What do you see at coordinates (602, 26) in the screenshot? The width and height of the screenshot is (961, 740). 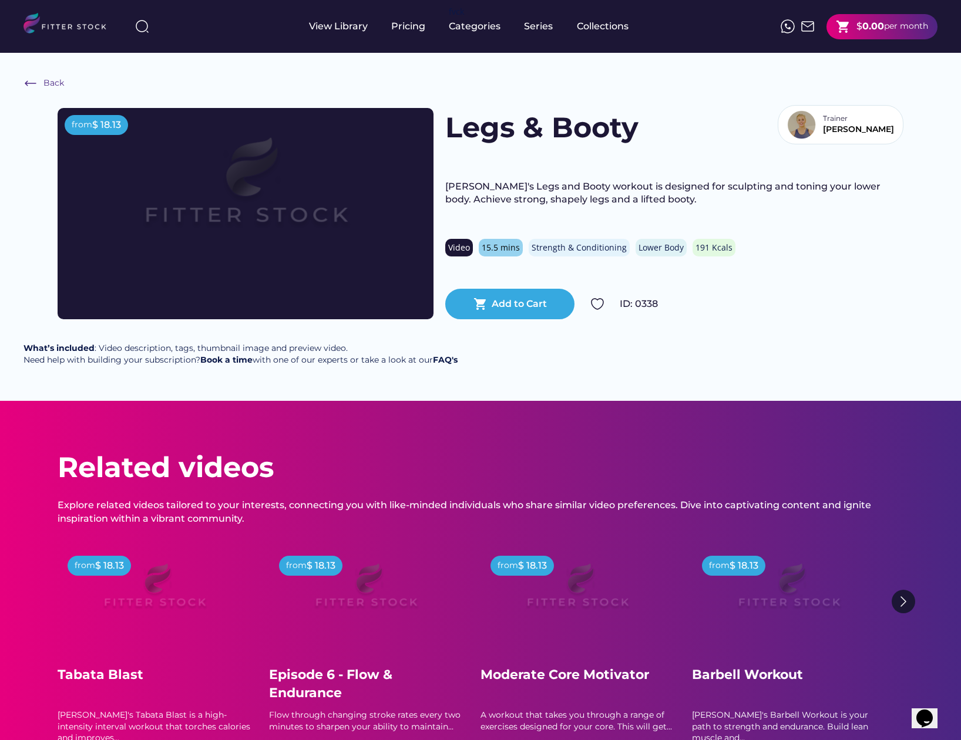 I see `div: Collections` at bounding box center [602, 26].